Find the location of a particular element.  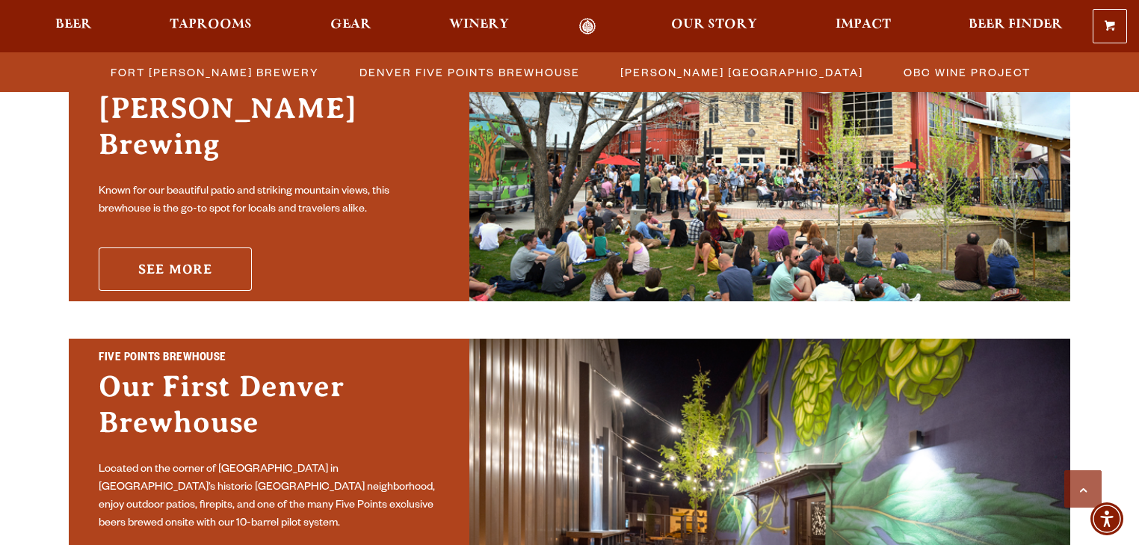

h3: Our First Denver Brewhouse is located at coordinates (269, 412).